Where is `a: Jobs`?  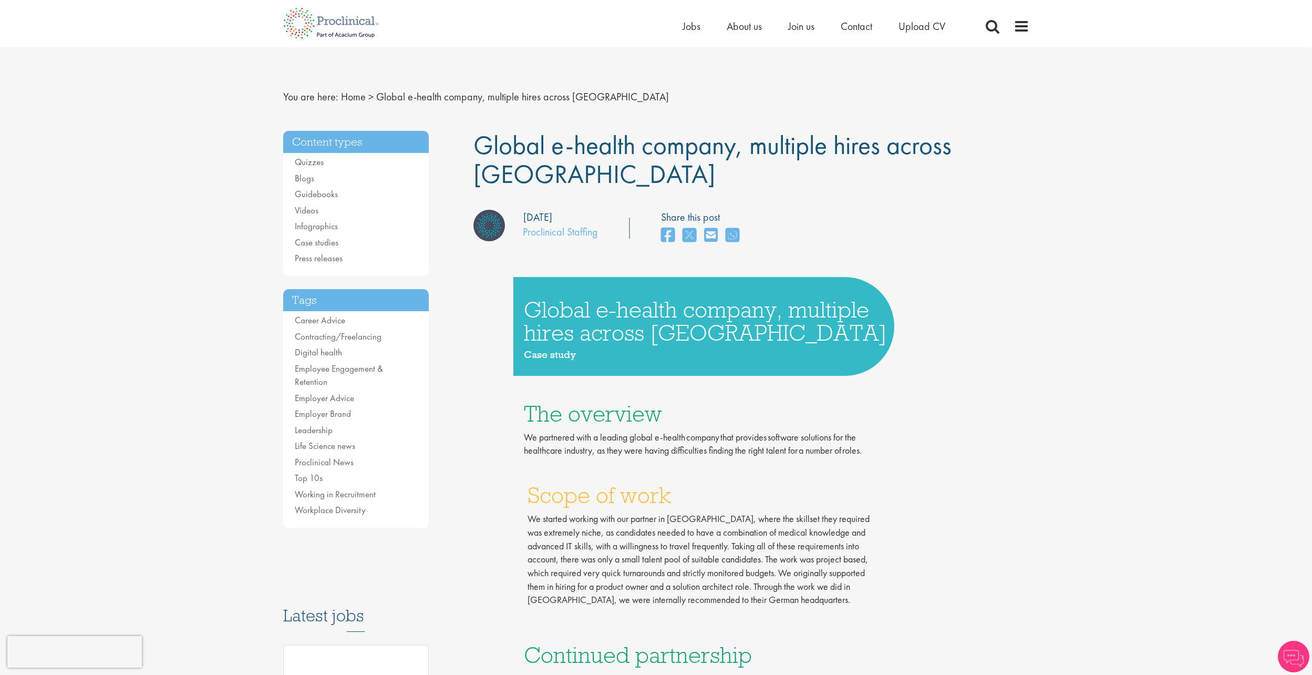 a: Jobs is located at coordinates (692, 26).